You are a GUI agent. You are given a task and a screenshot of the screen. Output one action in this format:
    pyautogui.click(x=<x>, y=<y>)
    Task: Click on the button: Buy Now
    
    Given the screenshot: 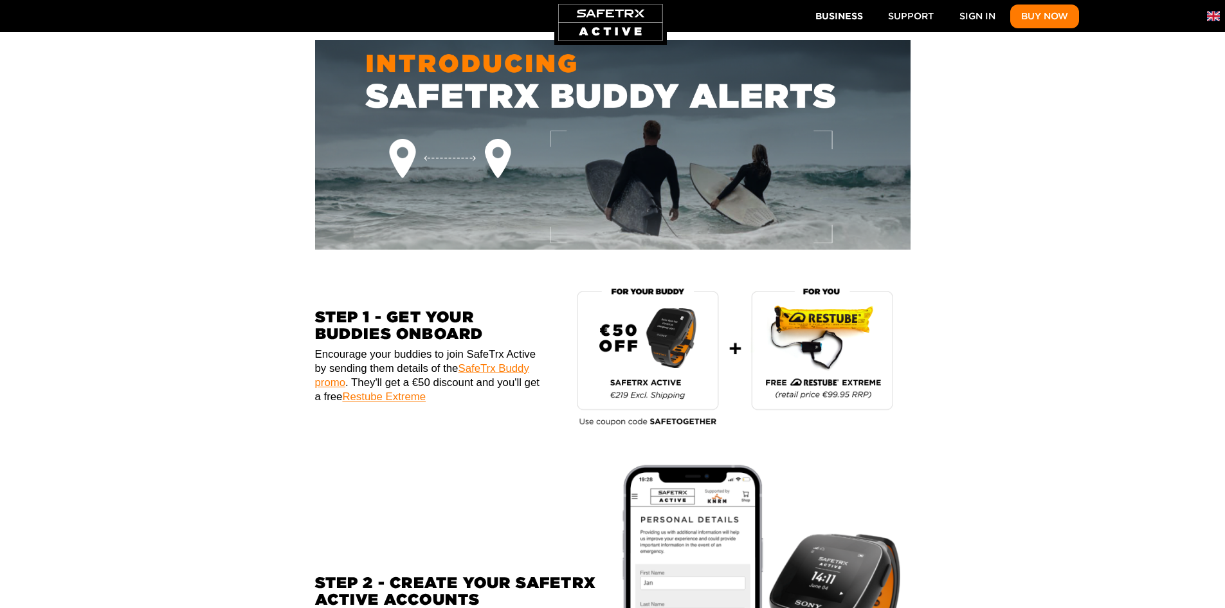 What is the action you would take?
    pyautogui.click(x=1044, y=16)
    